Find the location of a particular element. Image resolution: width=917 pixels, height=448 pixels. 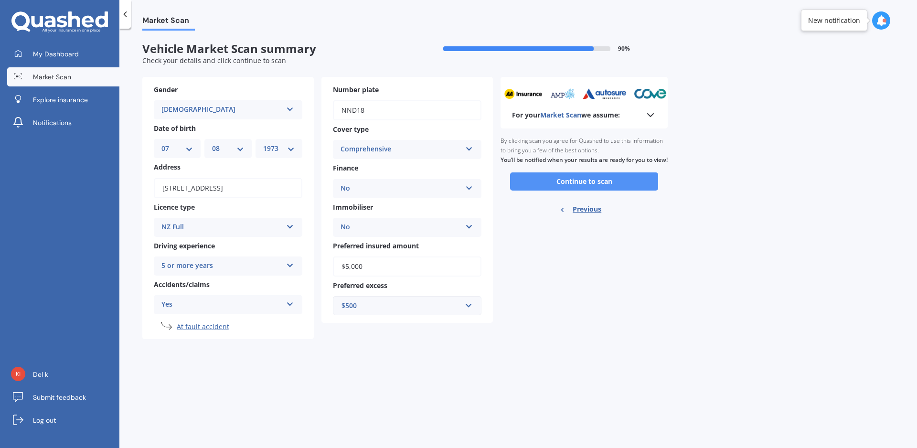

span: Del k is located at coordinates (41, 374).